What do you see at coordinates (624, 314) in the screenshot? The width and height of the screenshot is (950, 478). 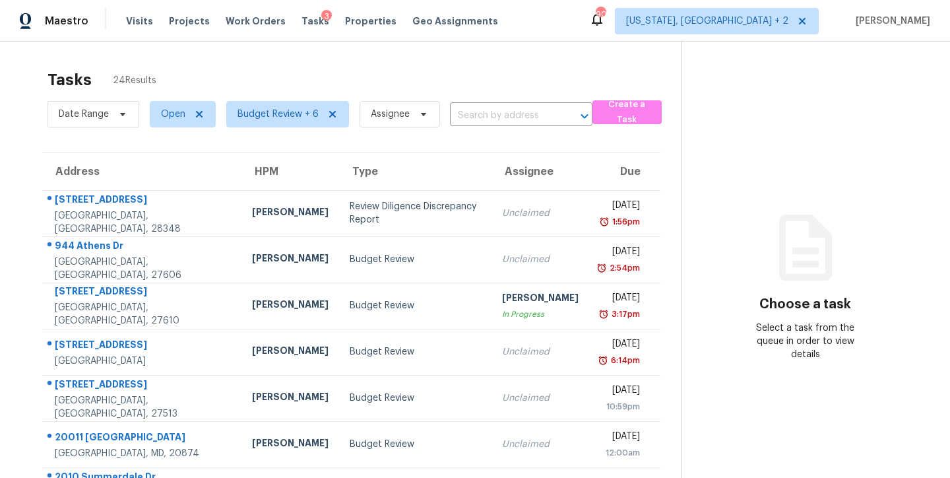 I see `div: 3:17pm` at bounding box center [624, 314].